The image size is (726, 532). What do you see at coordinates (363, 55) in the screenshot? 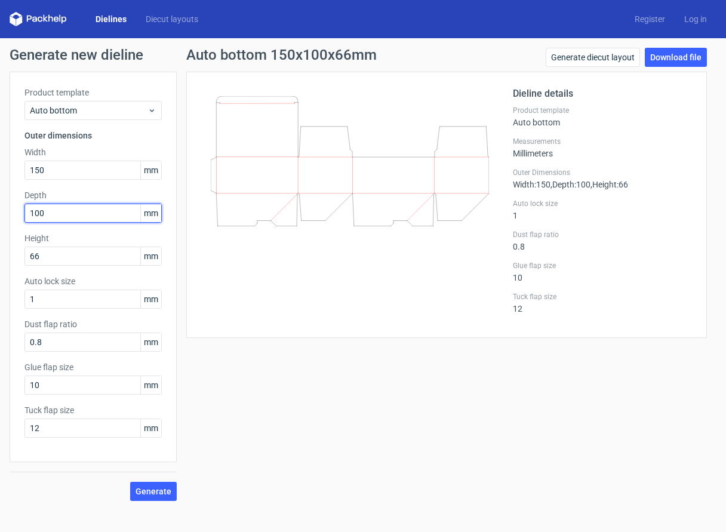
I see `h1: Generate new dieline` at bounding box center [363, 55].